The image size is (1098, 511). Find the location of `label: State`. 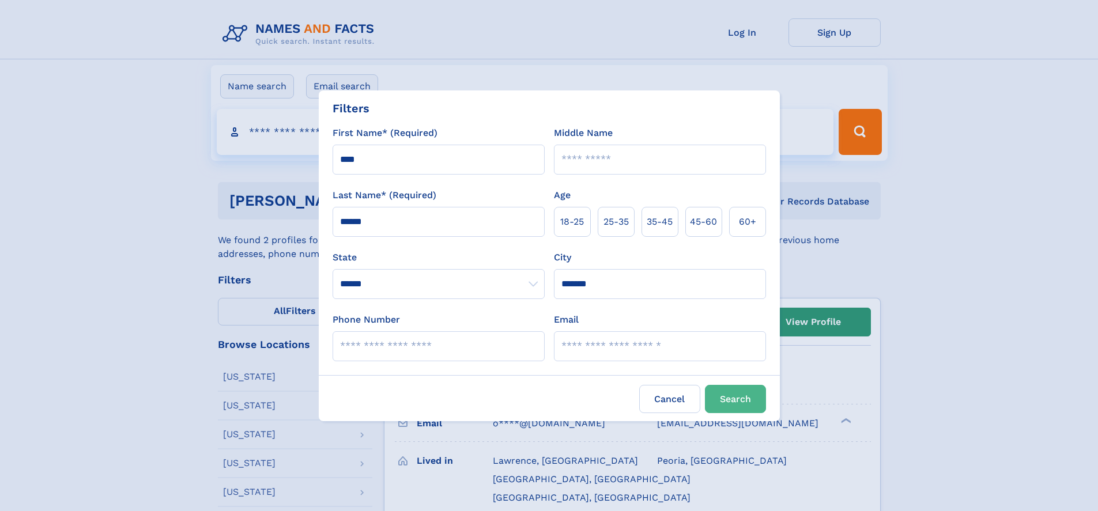

label: State is located at coordinates (439, 258).